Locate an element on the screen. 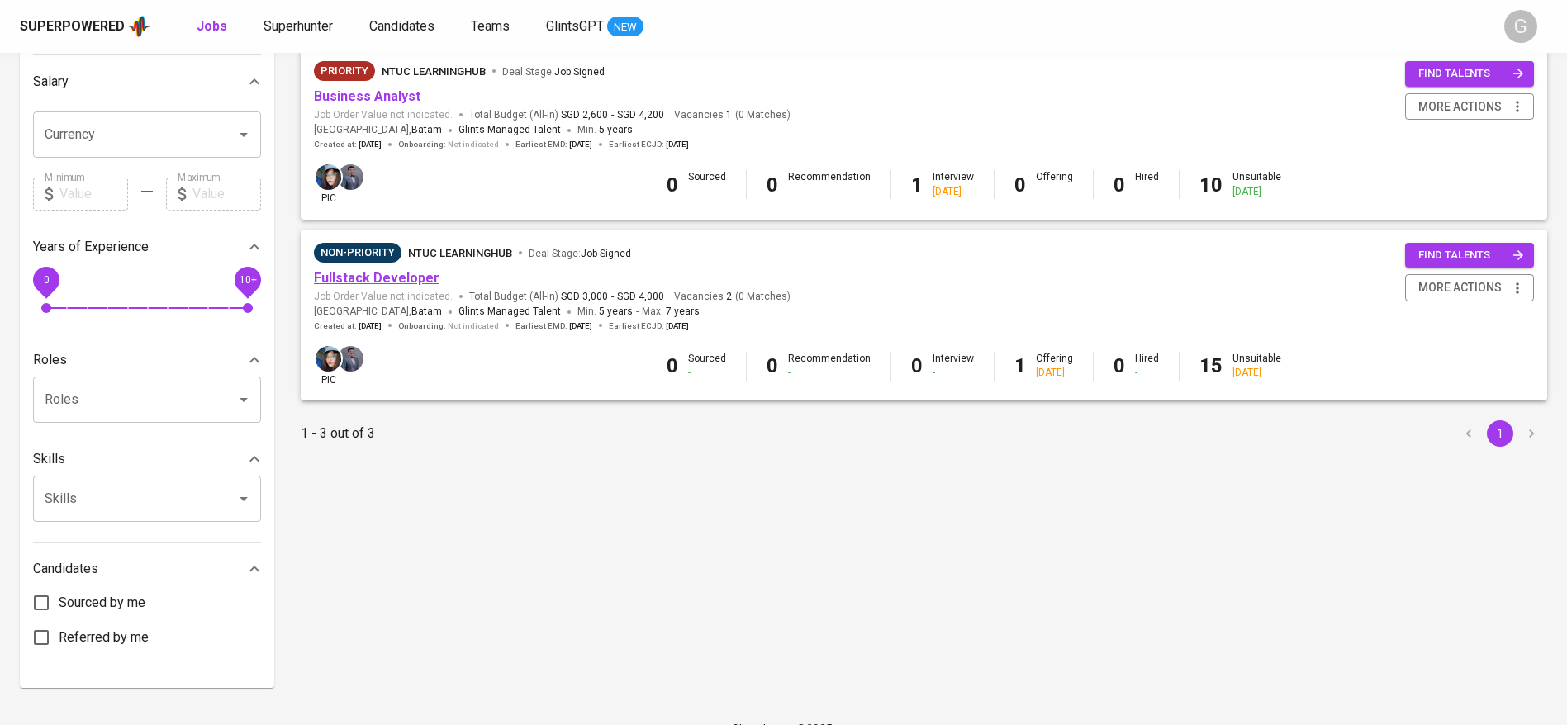 This screenshot has width=1567, height=725. span: NTUC LearningHub is located at coordinates (434, 71).